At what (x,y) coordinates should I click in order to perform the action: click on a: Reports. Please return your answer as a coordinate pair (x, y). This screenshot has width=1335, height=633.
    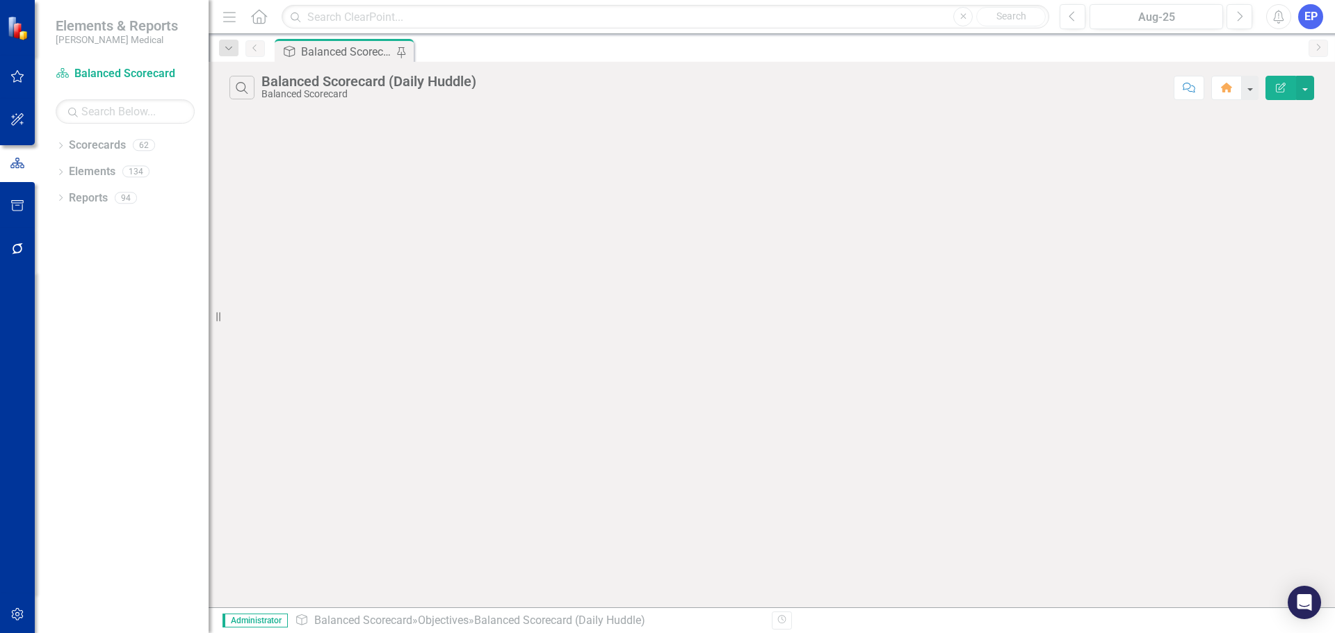
    Looking at the image, I should click on (88, 198).